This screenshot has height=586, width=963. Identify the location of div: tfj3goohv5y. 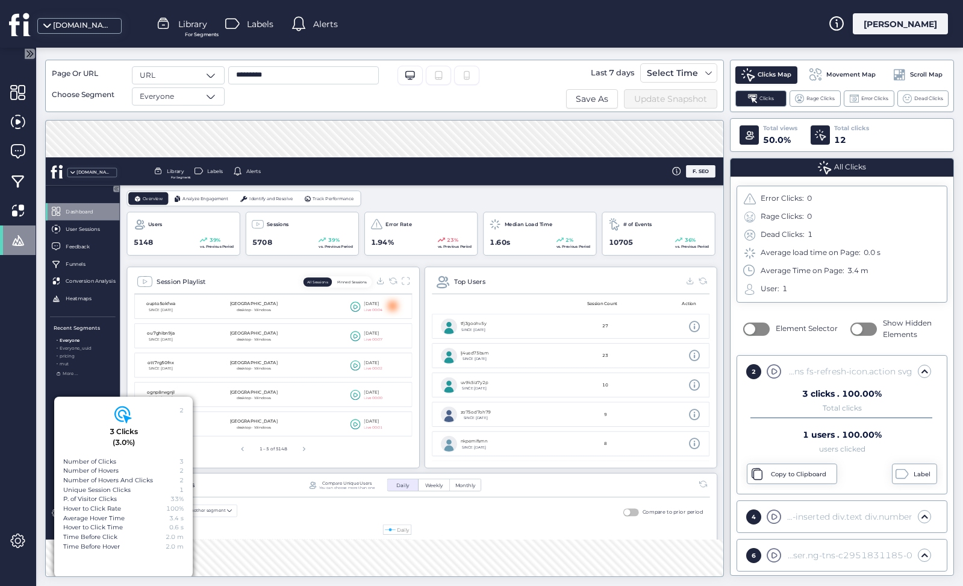
(730, 284).